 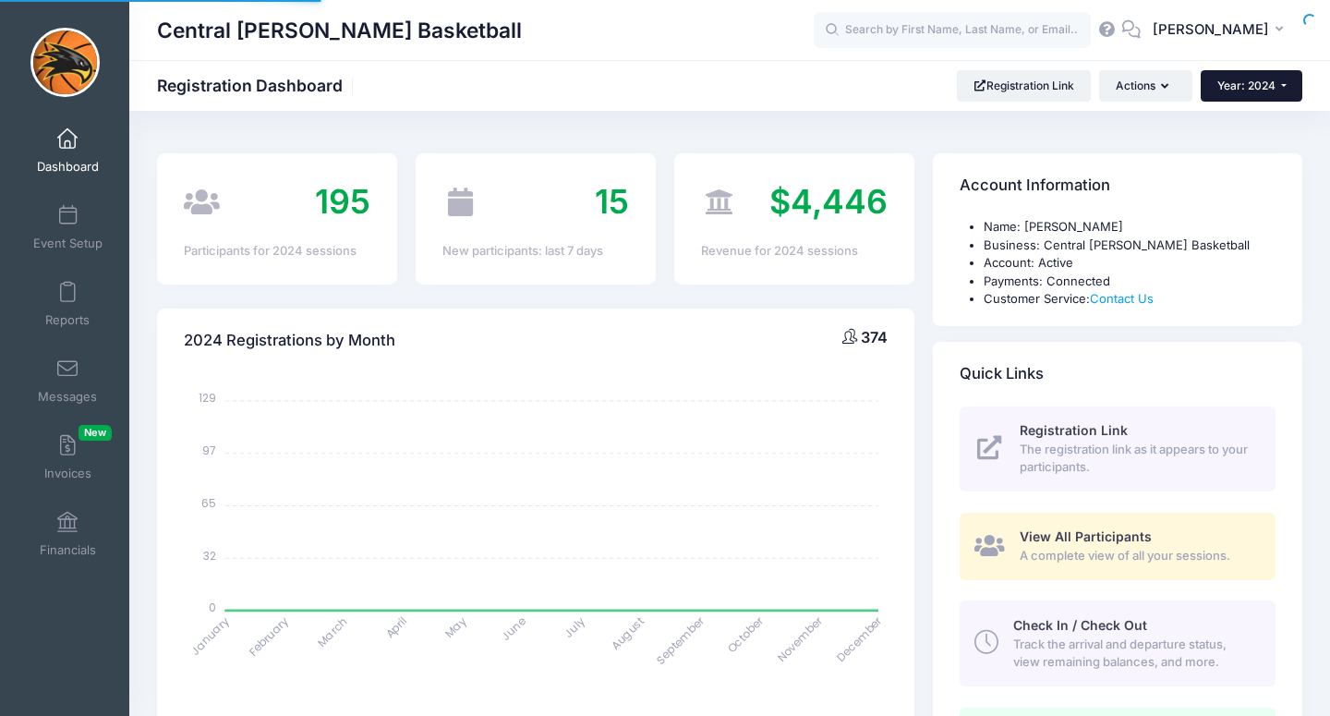 I want to click on tspan: 65, so click(x=210, y=502).